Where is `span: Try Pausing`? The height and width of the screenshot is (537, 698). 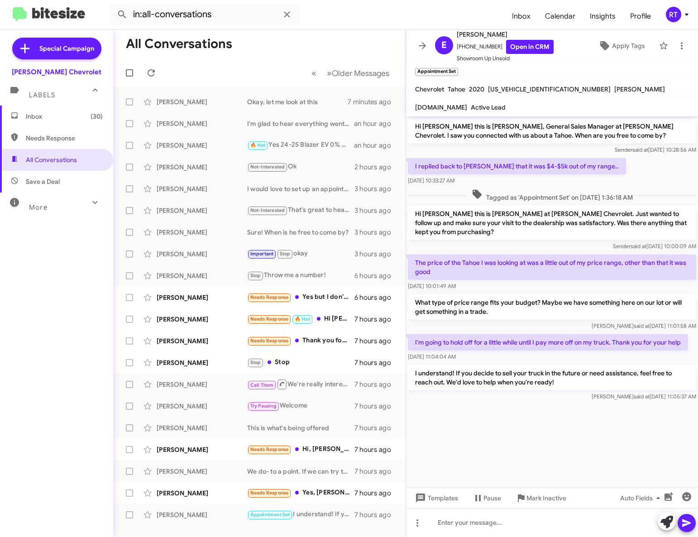 span: Try Pausing is located at coordinates (263, 406).